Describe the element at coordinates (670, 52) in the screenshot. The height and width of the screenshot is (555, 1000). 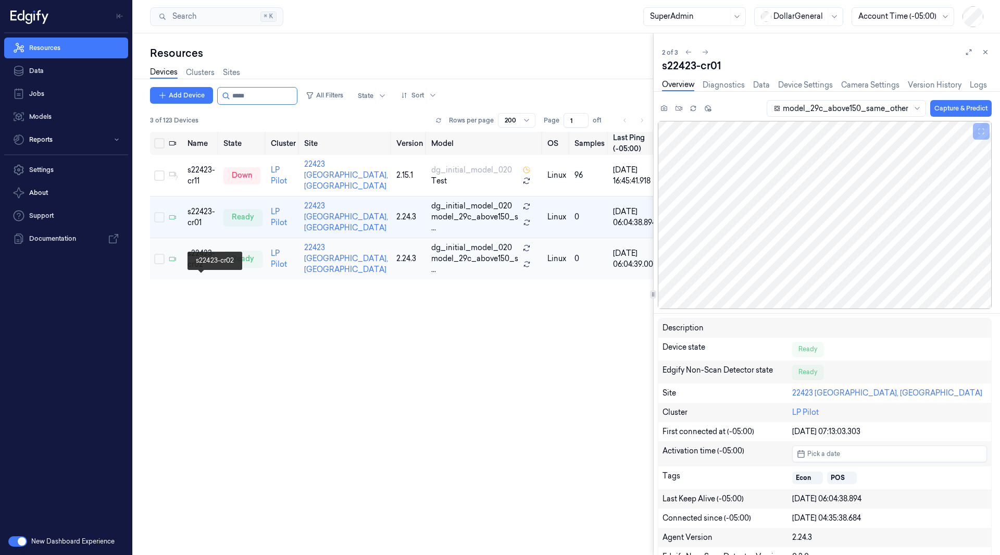
I see `span: 2 of 3` at that location.